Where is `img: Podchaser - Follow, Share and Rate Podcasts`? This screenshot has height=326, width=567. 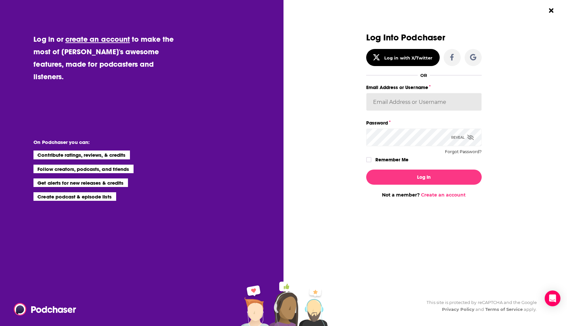 img: Podchaser - Follow, Share and Rate Podcasts is located at coordinates (45, 309).